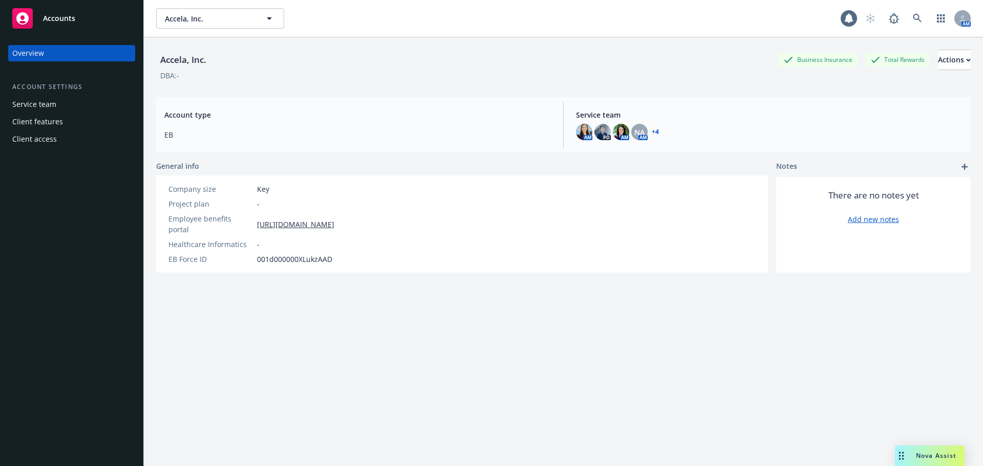 The width and height of the screenshot is (983, 466). I want to click on div: DBA: -, so click(169, 75).